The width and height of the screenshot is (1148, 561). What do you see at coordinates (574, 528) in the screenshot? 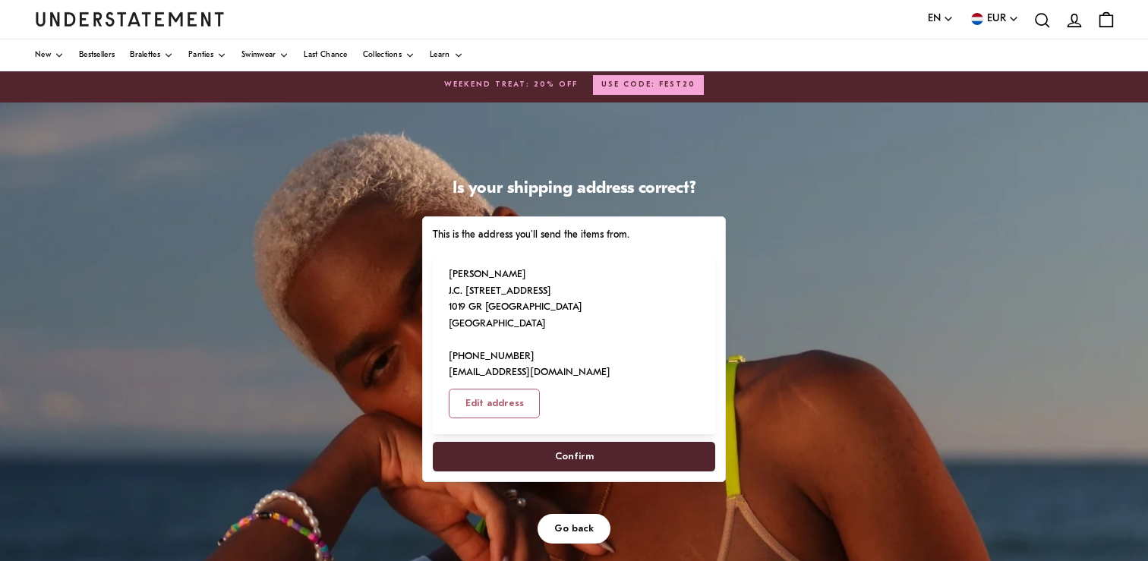
I see `button: Go back` at bounding box center [574, 528].